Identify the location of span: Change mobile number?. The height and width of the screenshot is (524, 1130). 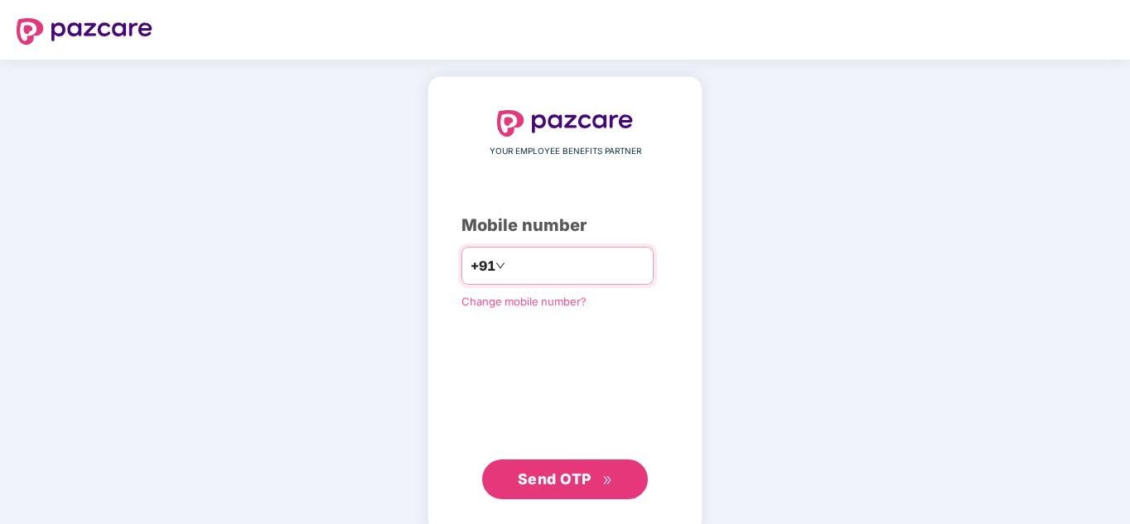
(524, 302).